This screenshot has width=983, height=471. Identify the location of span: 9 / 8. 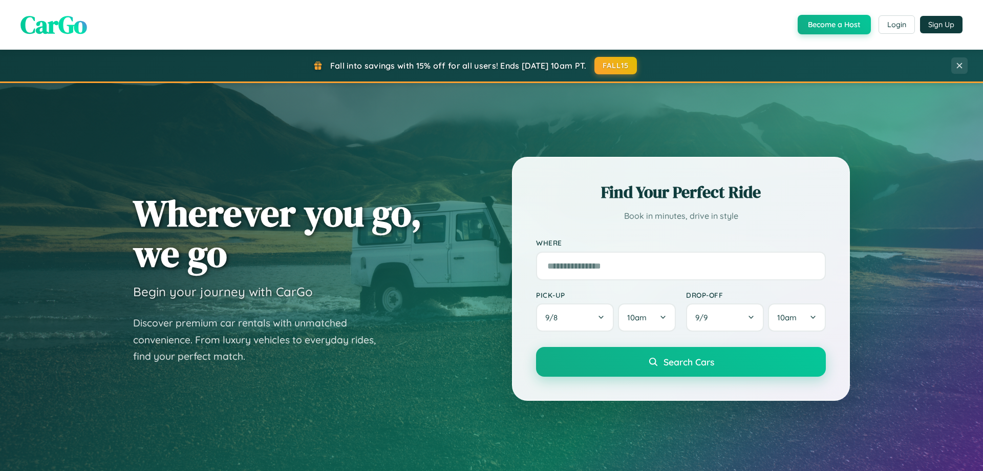
(554, 317).